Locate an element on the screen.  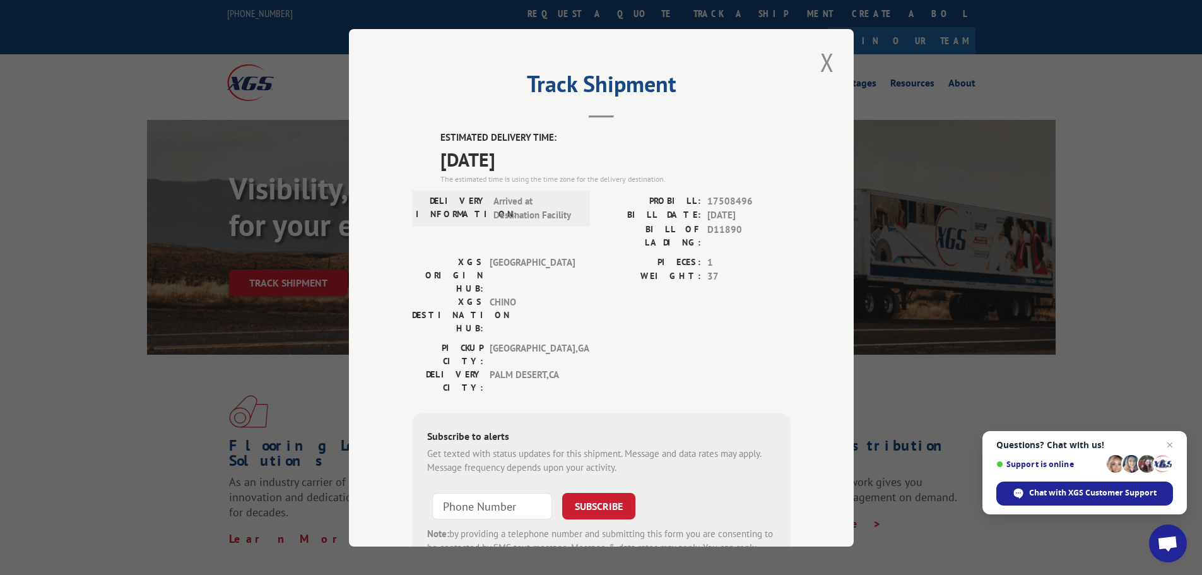
button: Close modal is located at coordinates (827, 62).